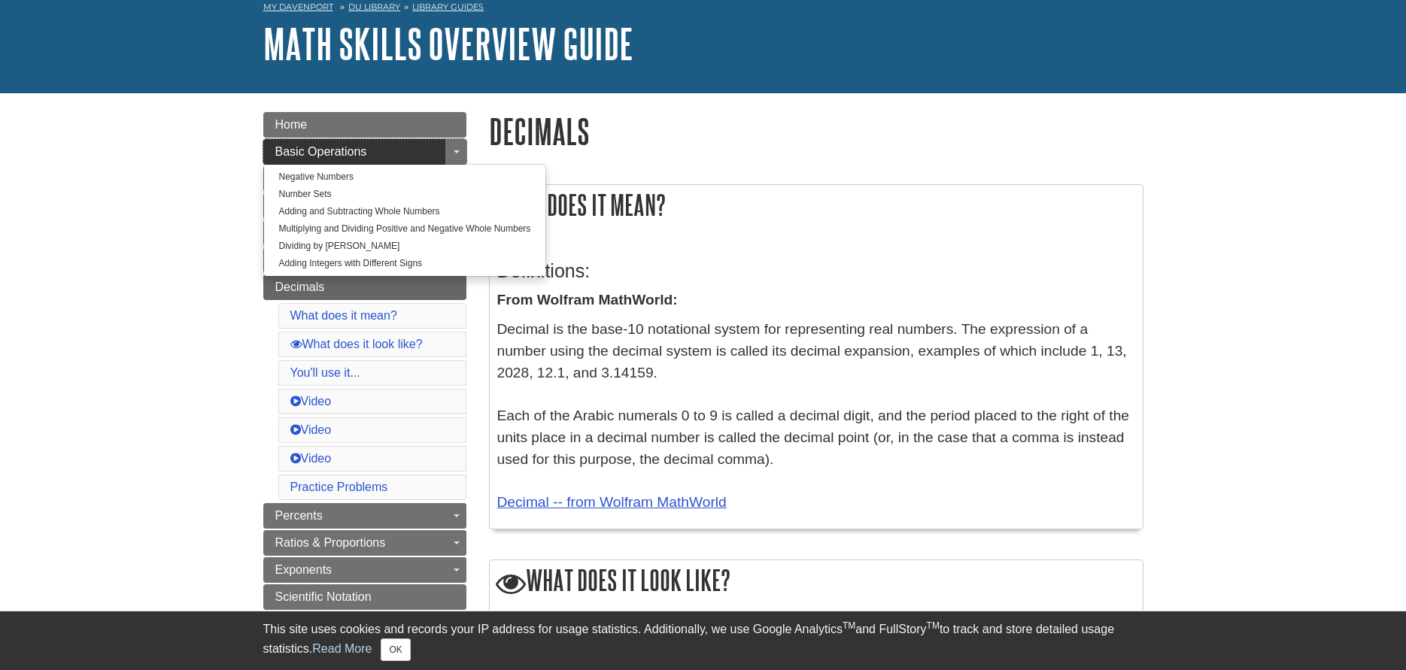  I want to click on span: Home, so click(291, 124).